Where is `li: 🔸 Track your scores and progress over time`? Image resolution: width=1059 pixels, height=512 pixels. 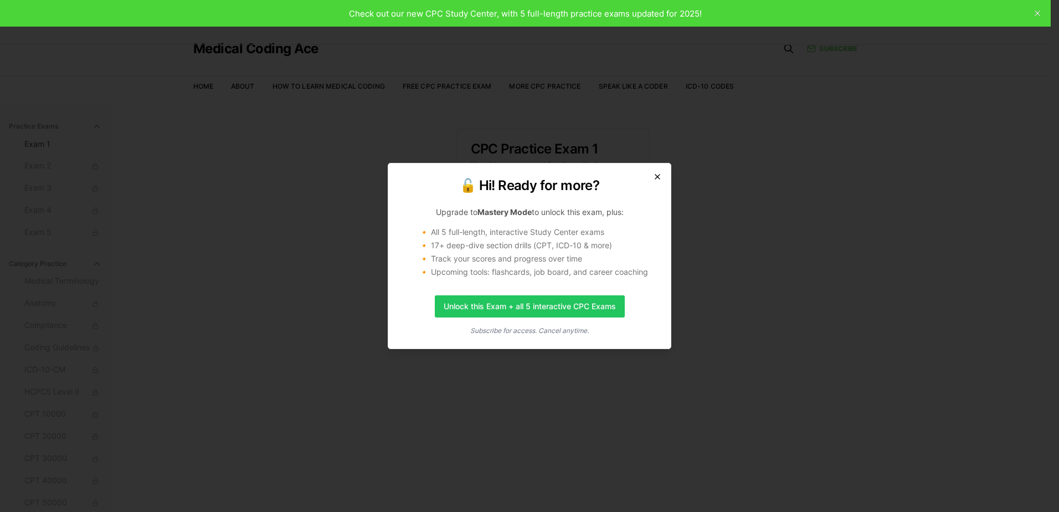 li: 🔸 Track your scores and progress over time is located at coordinates (538, 259).